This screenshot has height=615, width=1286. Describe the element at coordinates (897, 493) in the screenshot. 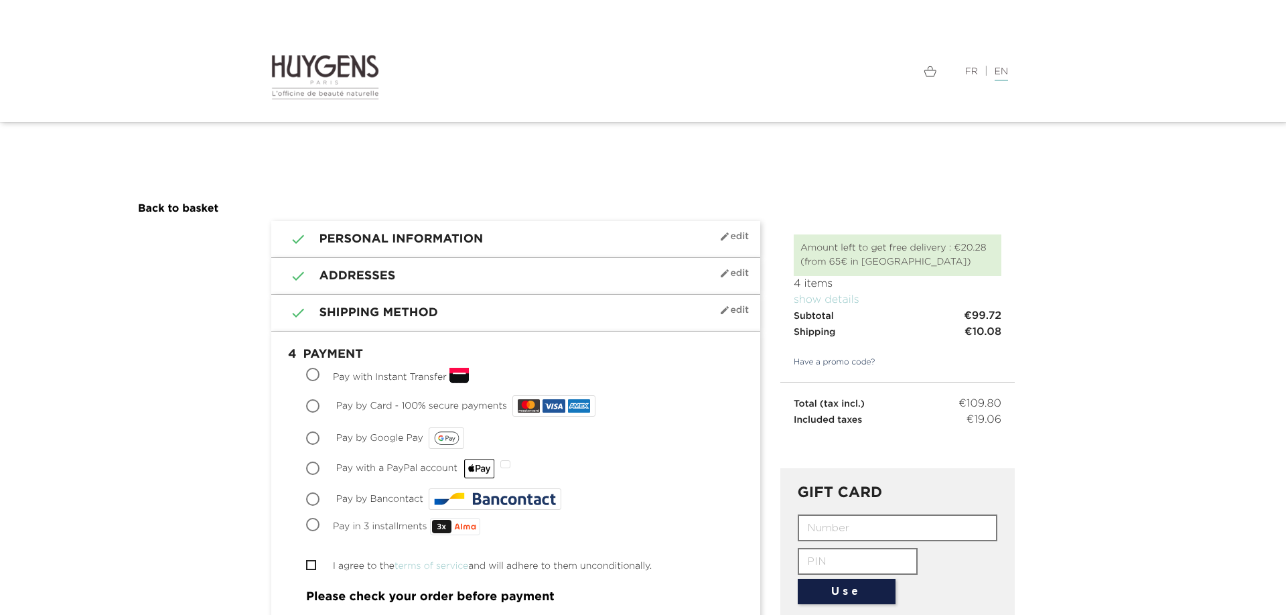

I see `h3: GIFT CARD` at that location.